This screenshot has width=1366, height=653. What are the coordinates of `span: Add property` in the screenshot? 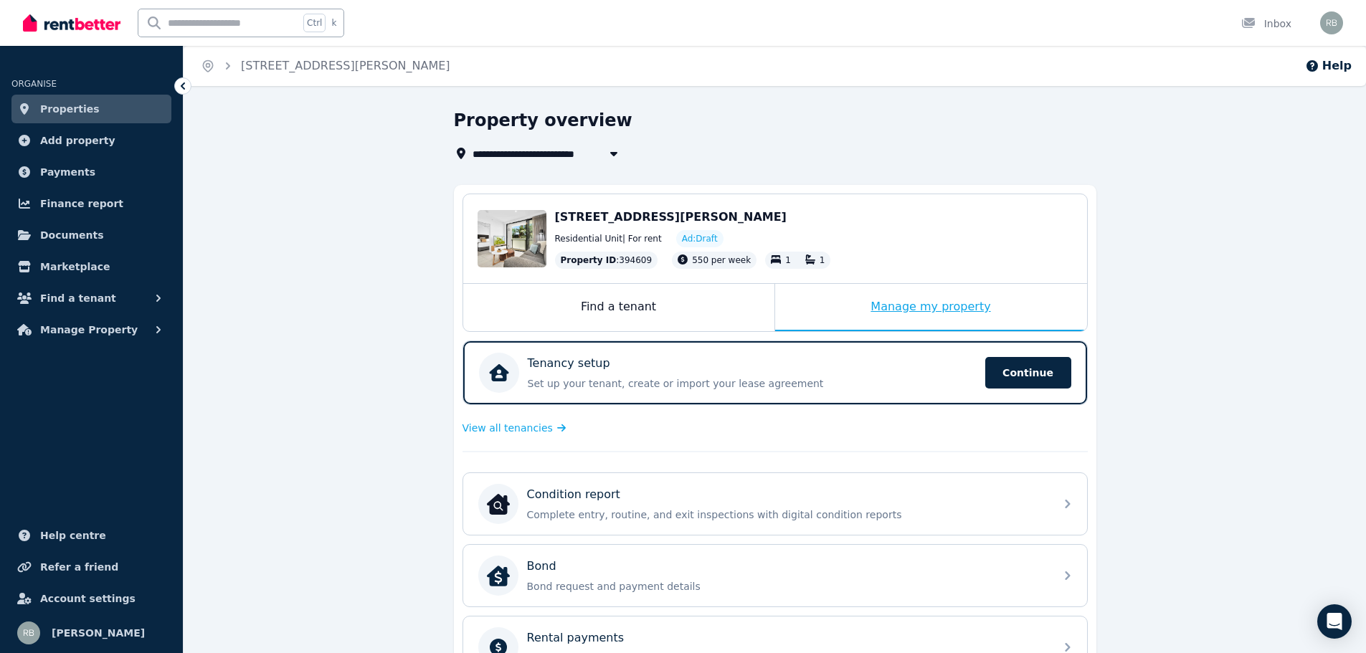 It's located at (77, 141).